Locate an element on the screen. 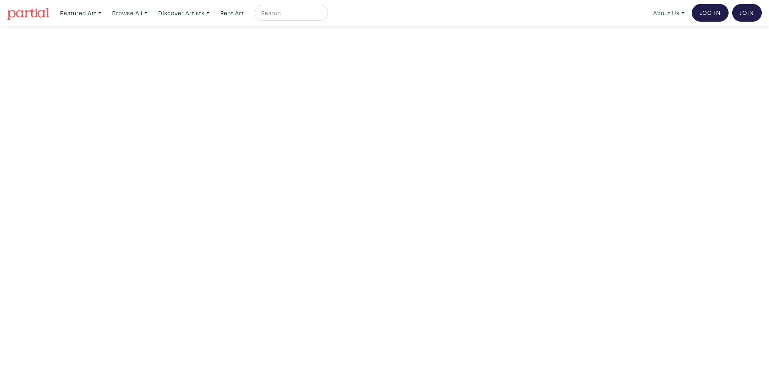 The width and height of the screenshot is (769, 379). input: Search is located at coordinates (291, 13).